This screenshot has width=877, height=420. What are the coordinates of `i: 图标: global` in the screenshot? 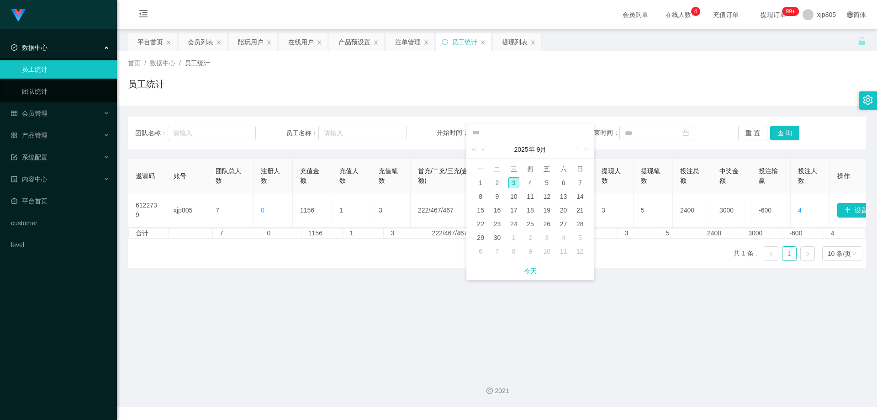 It's located at (850, 15).